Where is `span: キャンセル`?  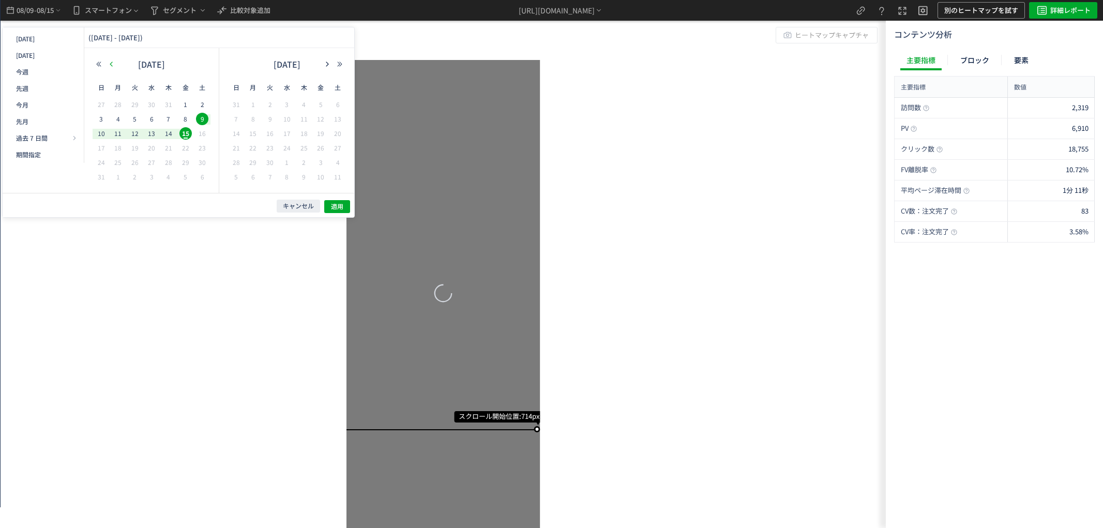
span: キャンセル is located at coordinates (298, 206).